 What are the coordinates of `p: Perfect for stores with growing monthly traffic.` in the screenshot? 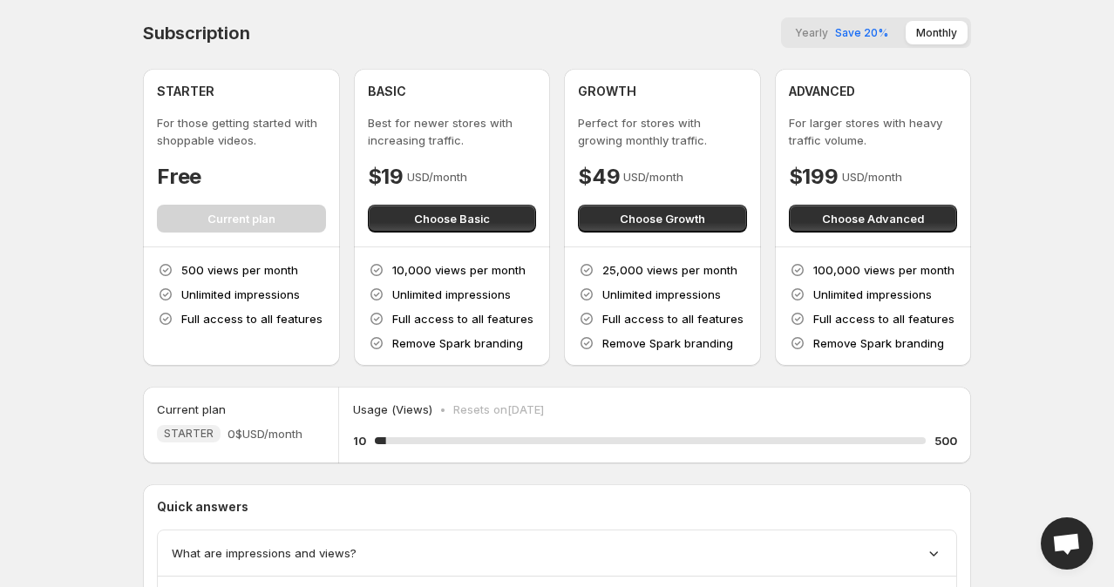 It's located at (662, 132).